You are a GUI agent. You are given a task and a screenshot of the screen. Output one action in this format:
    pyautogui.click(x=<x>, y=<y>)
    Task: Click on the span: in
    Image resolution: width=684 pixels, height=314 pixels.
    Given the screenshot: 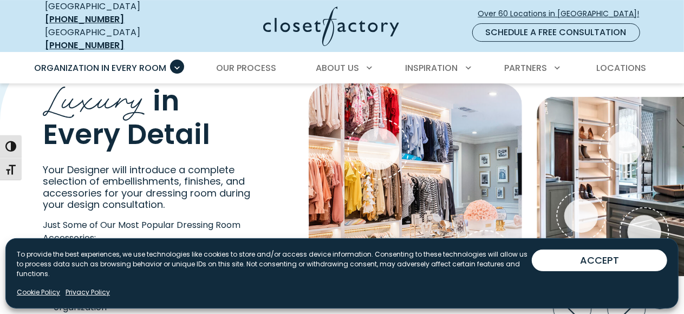 What is the action you would take?
    pyautogui.click(x=166, y=101)
    